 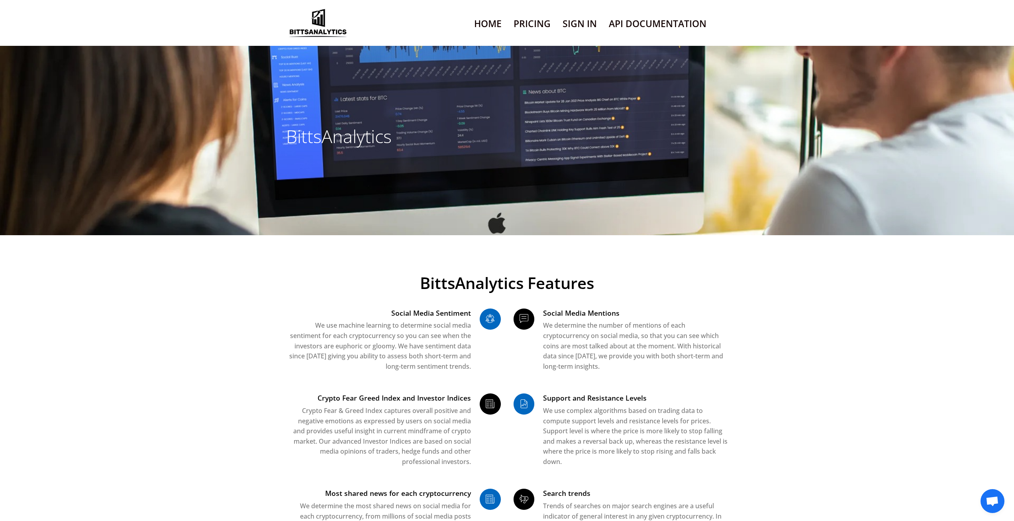 I want to click on h3: Crypto Fear Greed Index and Investor Indices, so click(x=378, y=398).